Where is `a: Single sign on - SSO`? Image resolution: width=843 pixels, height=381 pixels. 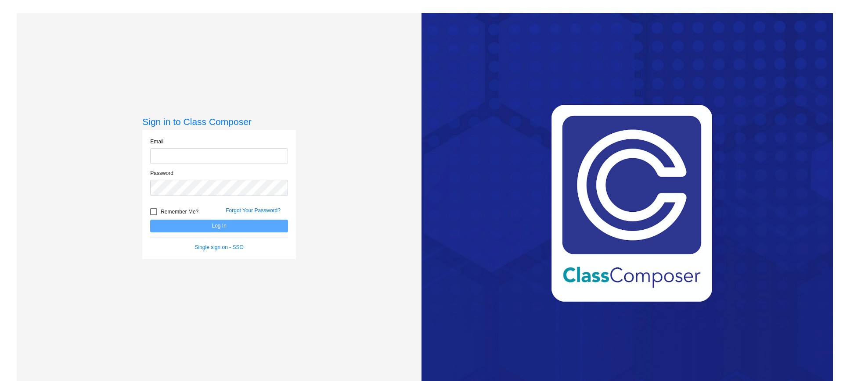
a: Single sign on - SSO is located at coordinates (219, 248).